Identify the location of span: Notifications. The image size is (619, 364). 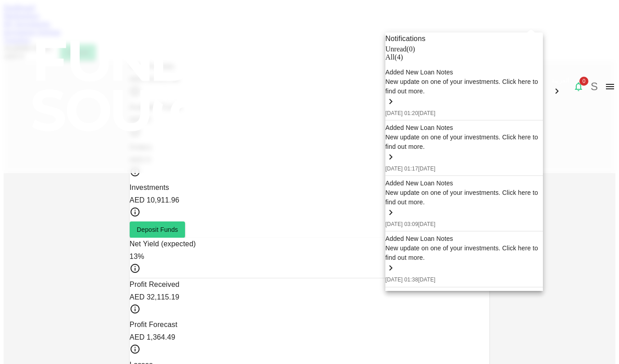
(405, 38).